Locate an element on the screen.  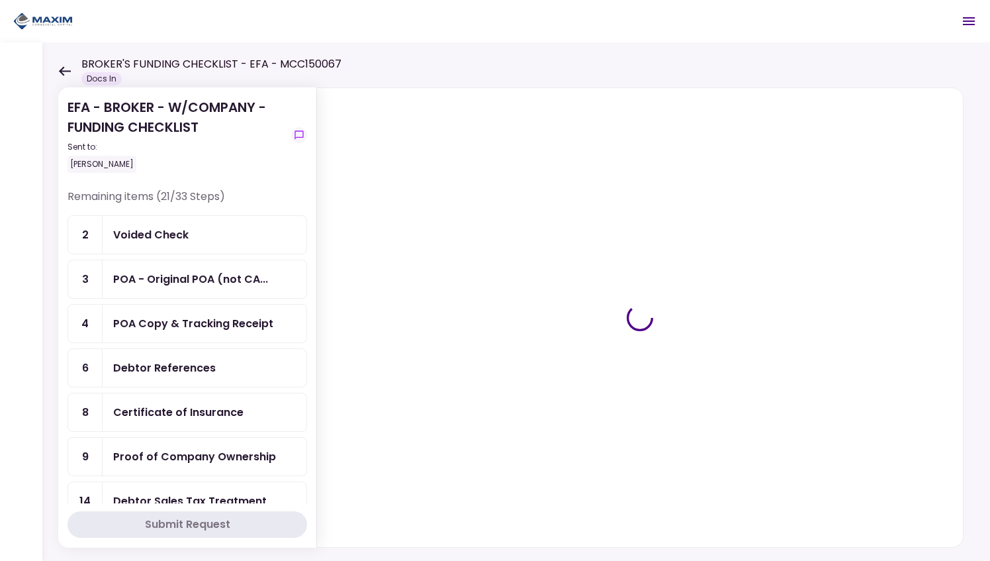
div: Certificate of Insurance is located at coordinates (178, 412).